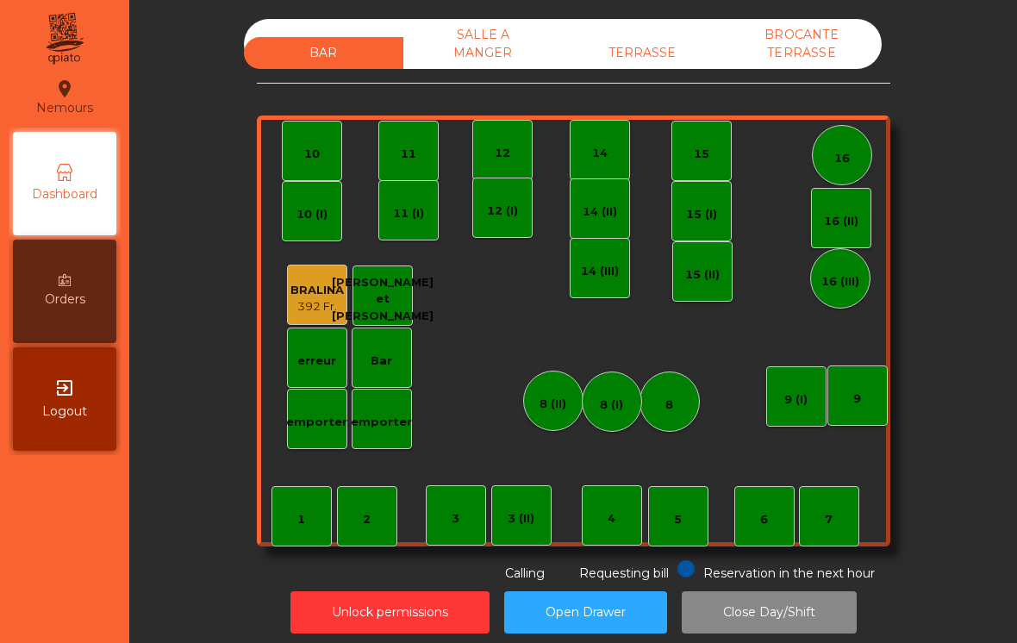 This screenshot has height=643, width=1017. Describe the element at coordinates (483, 44) in the screenshot. I see `div: SALLE A MANGER` at that location.